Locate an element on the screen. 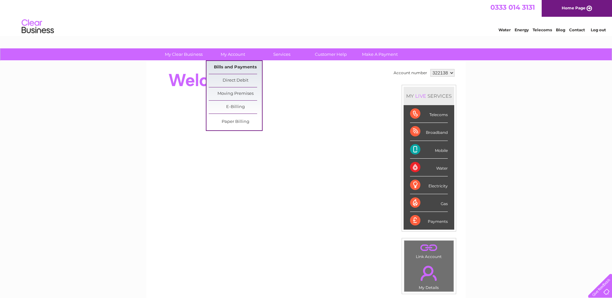  a: 0333 014 3131 is located at coordinates (512, 7).